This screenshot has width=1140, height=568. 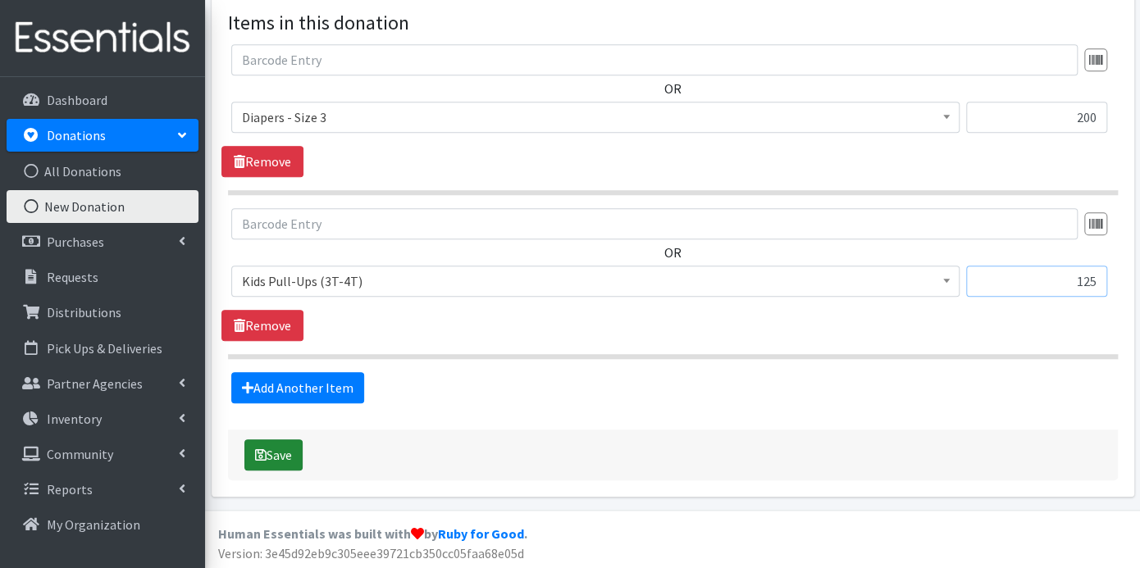 What do you see at coordinates (80, 454) in the screenshot?
I see `p: Community` at bounding box center [80, 454].